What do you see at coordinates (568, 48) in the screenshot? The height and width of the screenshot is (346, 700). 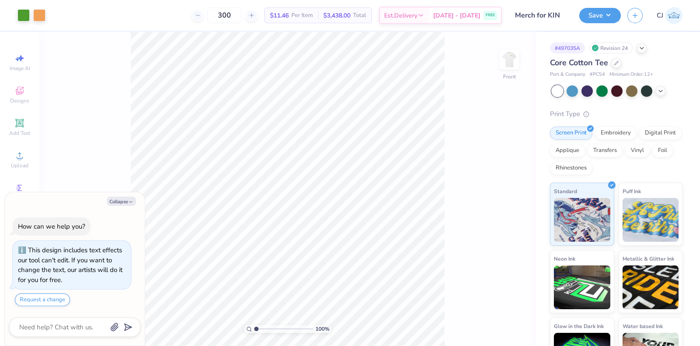 I see `div: # 497035A` at bounding box center [568, 48].